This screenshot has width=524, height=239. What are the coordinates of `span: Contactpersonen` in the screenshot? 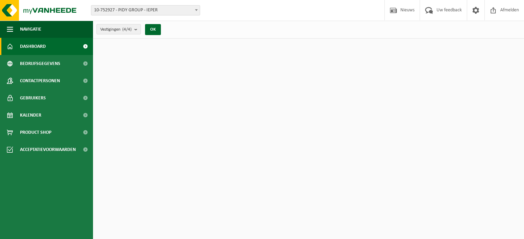 It's located at (40, 81).